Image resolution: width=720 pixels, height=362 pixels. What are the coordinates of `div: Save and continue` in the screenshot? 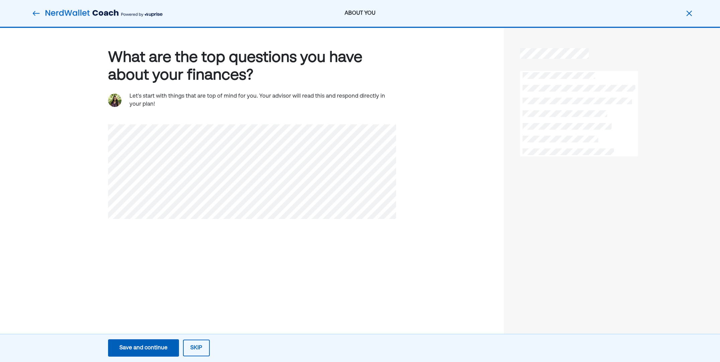 It's located at (144, 348).